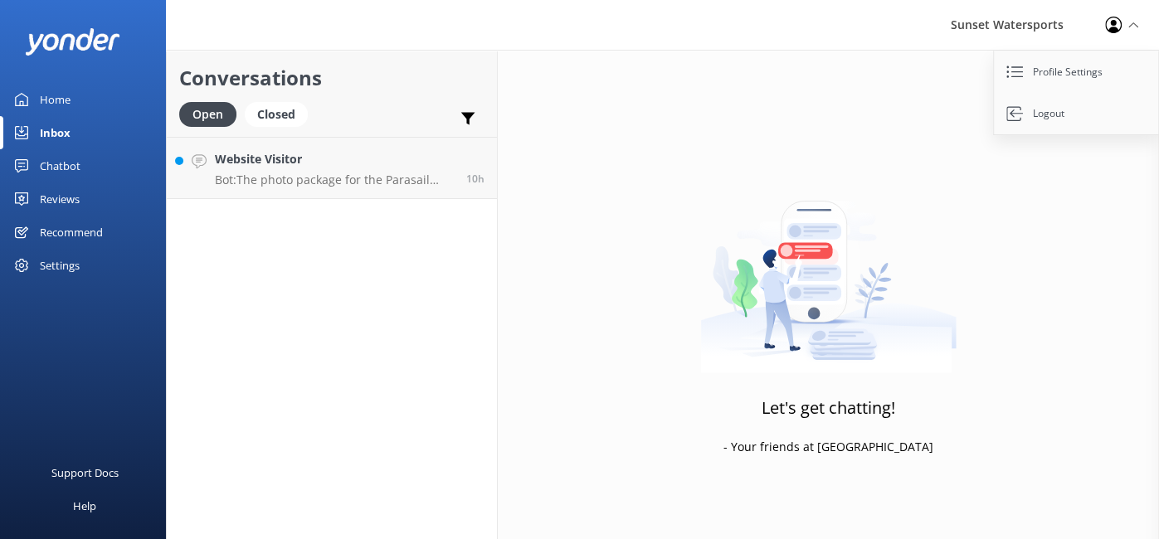 The height and width of the screenshot is (539, 1159). Describe the element at coordinates (828, 408) in the screenshot. I see `h3: Let's get chatting!` at that location.